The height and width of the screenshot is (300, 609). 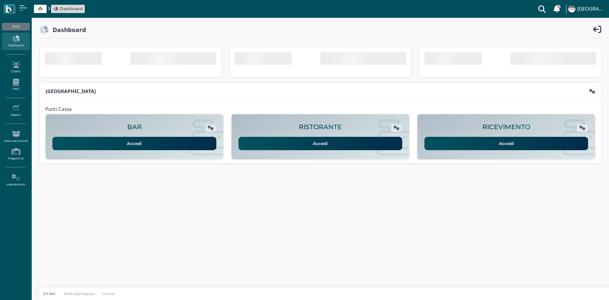 I want to click on span: Dashboard, so click(x=71, y=9).